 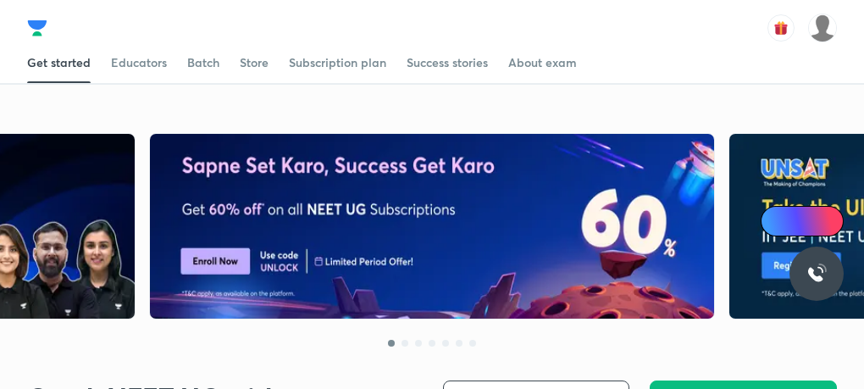 What do you see at coordinates (781, 28) in the screenshot?
I see `img: avatar` at bounding box center [781, 28].